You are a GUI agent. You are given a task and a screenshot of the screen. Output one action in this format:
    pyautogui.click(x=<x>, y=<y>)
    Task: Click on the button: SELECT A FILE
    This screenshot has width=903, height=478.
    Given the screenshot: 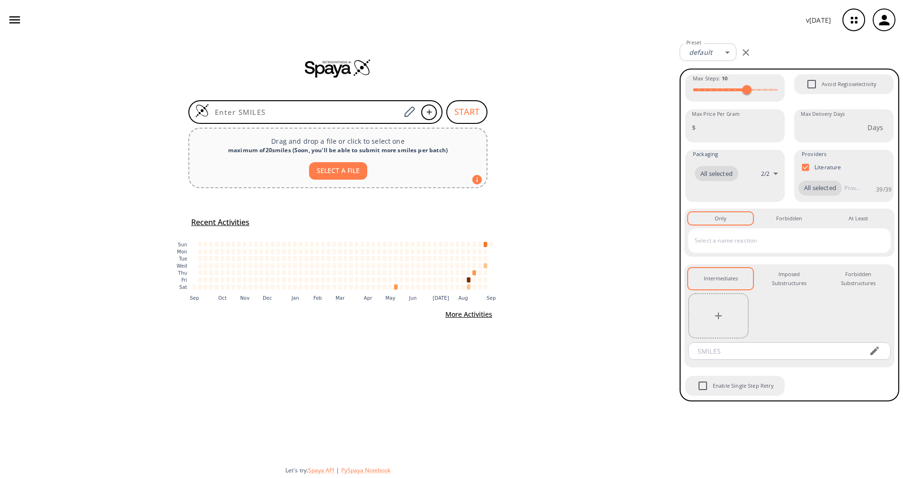 What is the action you would take?
    pyautogui.click(x=338, y=171)
    